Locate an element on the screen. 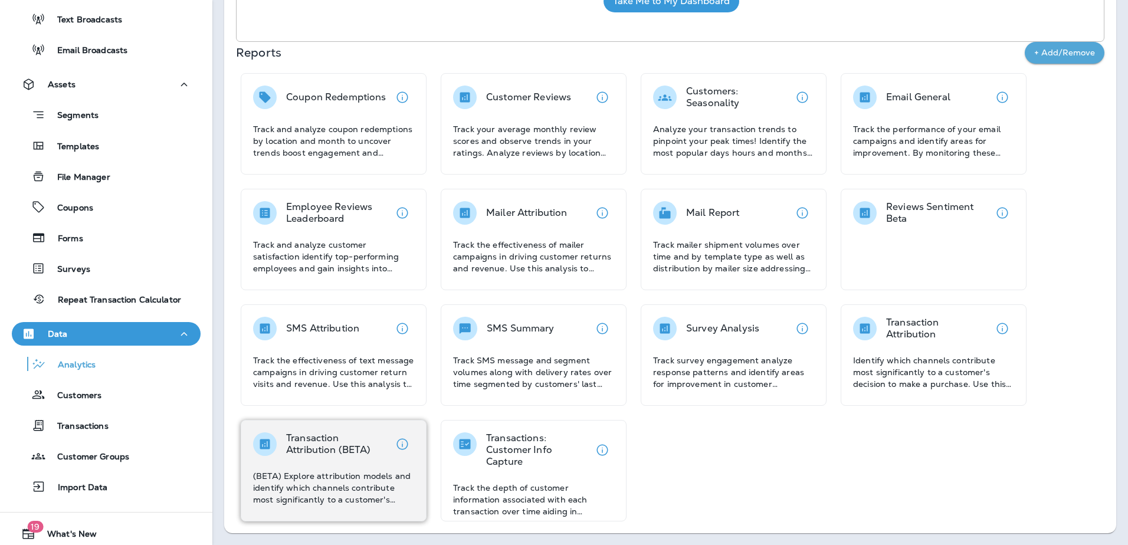  p: Transactions is located at coordinates (77, 426).